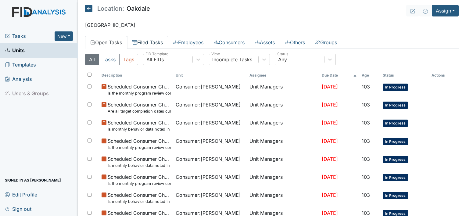 This screenshot has width=466, height=216. What do you see at coordinates (265, 42) in the screenshot?
I see `a: Assets` at bounding box center [265, 42].